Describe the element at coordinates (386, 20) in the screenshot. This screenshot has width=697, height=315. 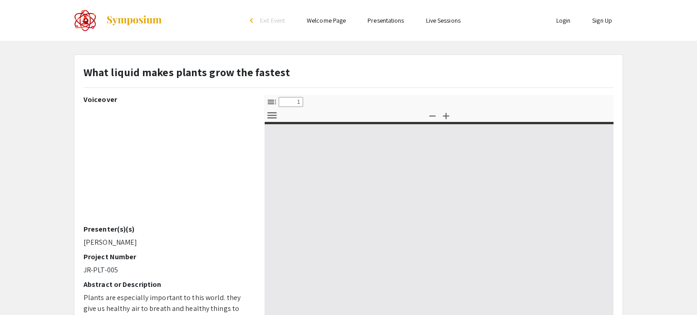
I see `a: Presentations` at that location.